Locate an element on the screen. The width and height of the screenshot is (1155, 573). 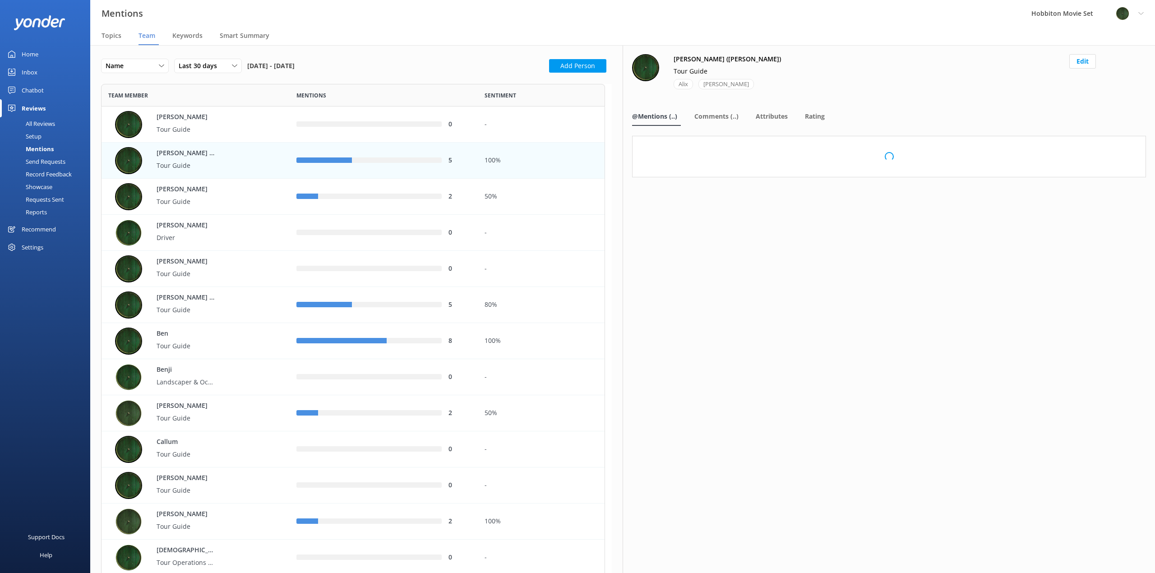
div: Send Requests is located at coordinates (35, 162).